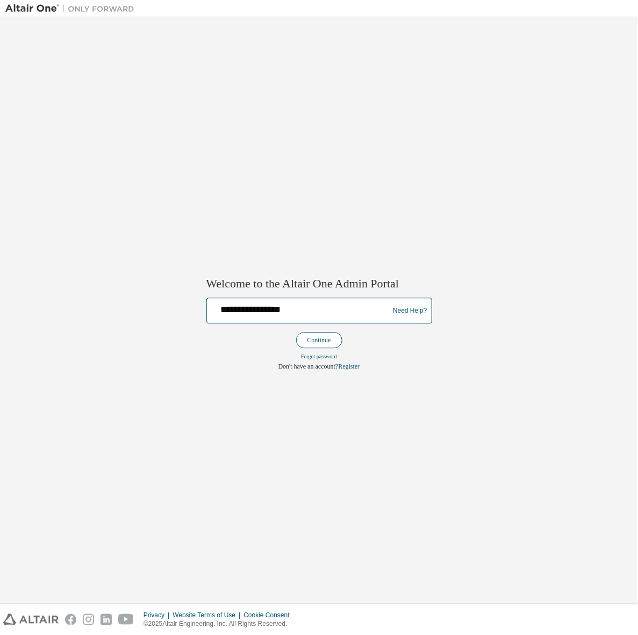  Describe the element at coordinates (208, 616) in the screenshot. I see `div: Website Terms of Use` at that location.